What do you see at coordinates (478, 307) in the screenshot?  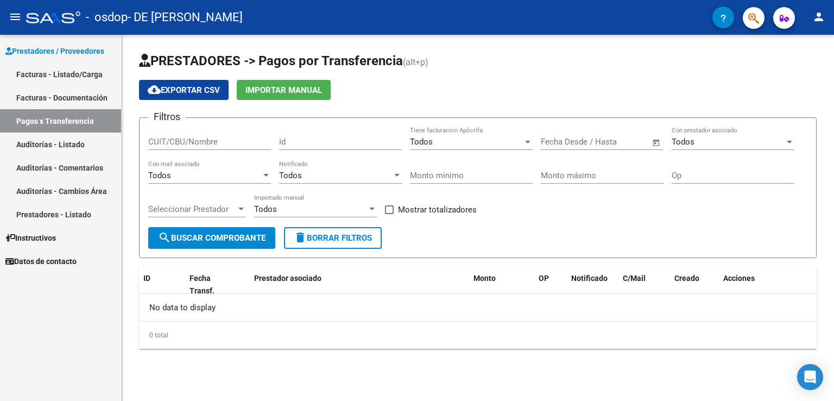 I see `div: No data to display` at bounding box center [478, 307].